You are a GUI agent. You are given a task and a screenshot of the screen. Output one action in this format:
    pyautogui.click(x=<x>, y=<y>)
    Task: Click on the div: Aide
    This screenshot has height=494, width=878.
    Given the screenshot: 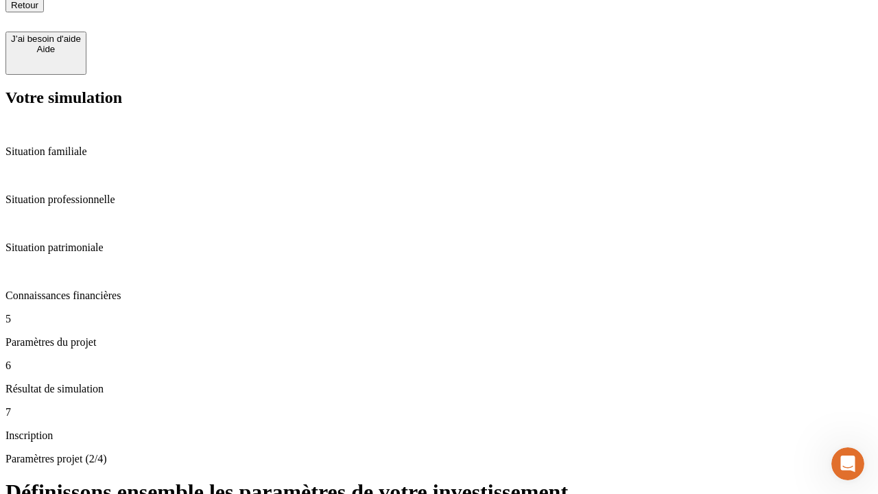 What is the action you would take?
    pyautogui.click(x=46, y=49)
    